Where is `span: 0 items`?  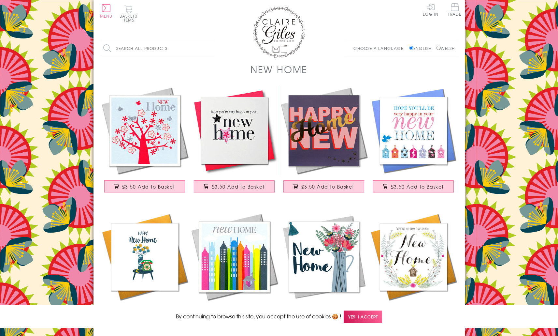
span: 0 items is located at coordinates (130, 18).